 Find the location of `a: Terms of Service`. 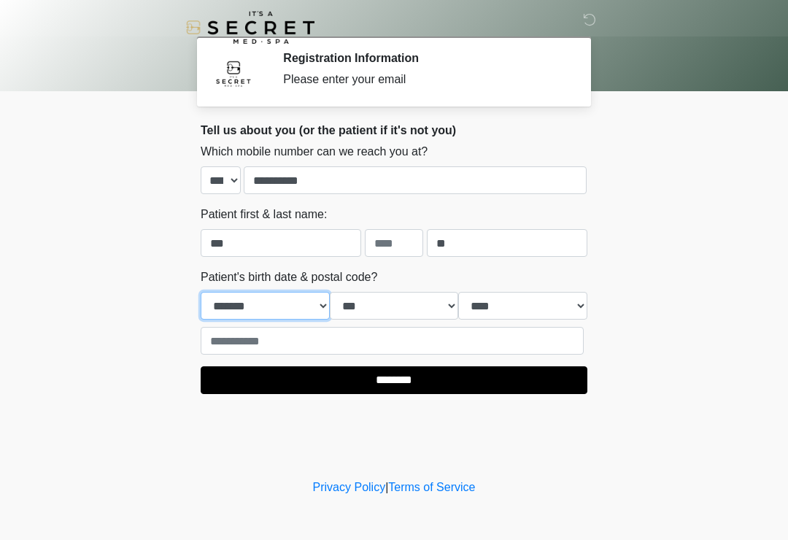

a: Terms of Service is located at coordinates (431, 487).